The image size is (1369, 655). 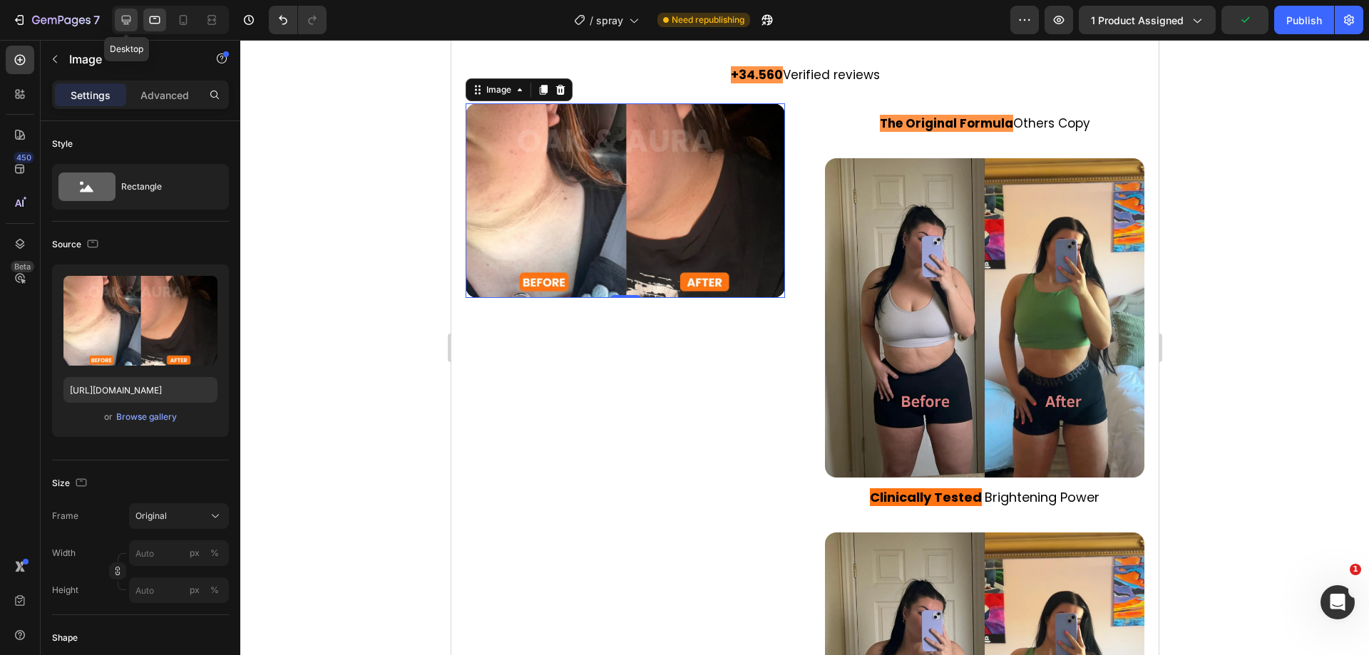 I want to click on div: Publish, so click(x=1304, y=20).